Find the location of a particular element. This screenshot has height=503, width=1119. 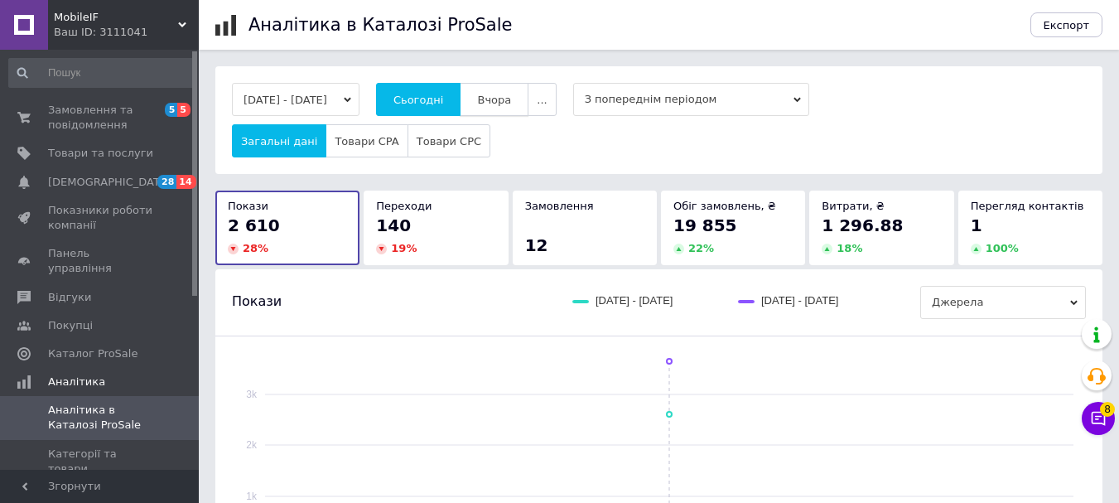

span: Замовлення та повідомлення is located at coordinates (100, 118).